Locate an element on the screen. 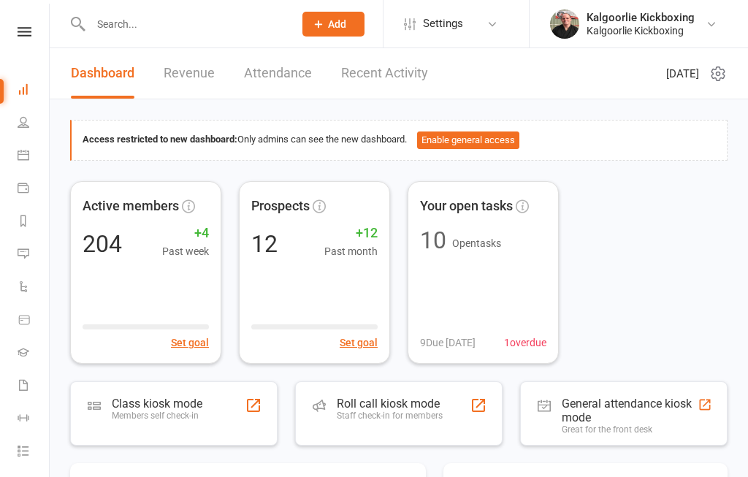 The width and height of the screenshot is (748, 477). span: Past week is located at coordinates (185, 251).